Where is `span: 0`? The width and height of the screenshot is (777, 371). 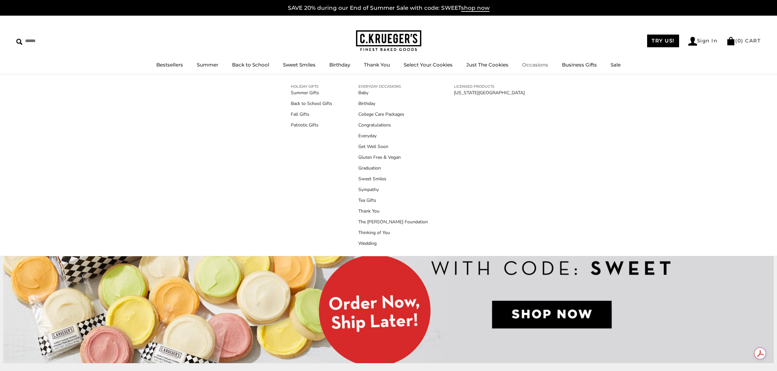
span: 0 is located at coordinates (740, 40).